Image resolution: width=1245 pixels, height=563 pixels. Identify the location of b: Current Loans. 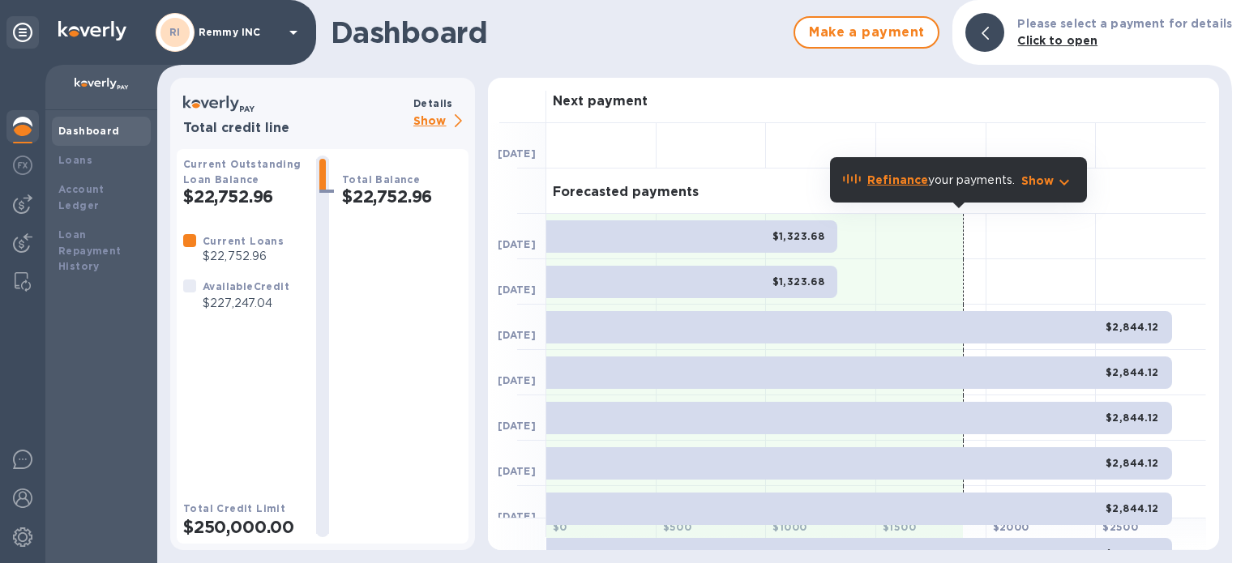
(243, 241).